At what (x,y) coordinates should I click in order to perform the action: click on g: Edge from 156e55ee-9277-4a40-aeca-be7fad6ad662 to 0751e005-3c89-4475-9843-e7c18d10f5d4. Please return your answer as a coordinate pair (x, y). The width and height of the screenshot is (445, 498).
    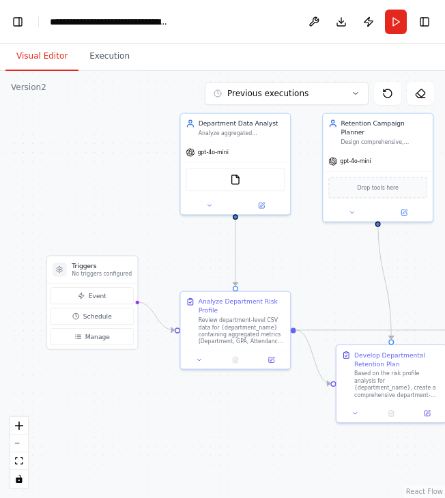
    Looking at the image, I should click on (313, 356).